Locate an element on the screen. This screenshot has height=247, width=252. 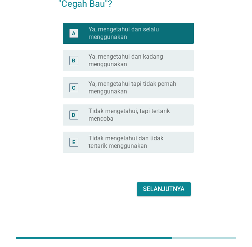
div: D is located at coordinates (73, 114).